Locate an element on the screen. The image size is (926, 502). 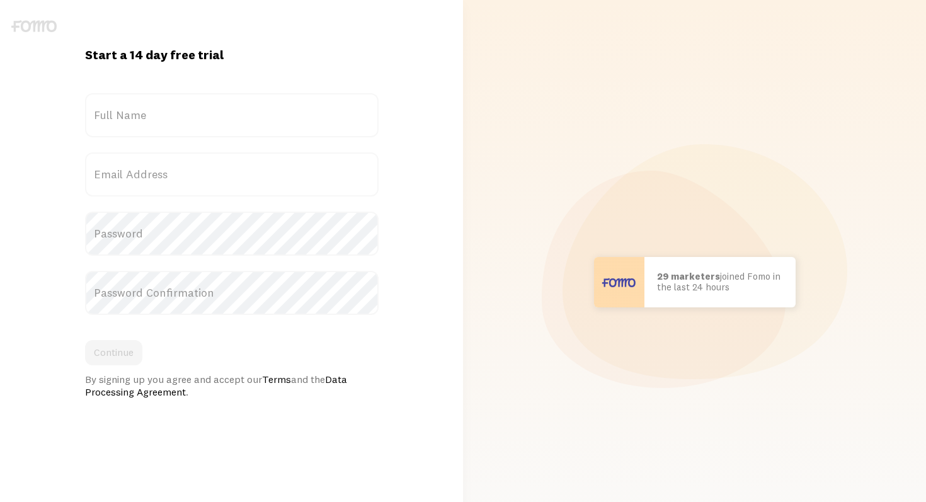
label: Password is located at coordinates (232, 234).